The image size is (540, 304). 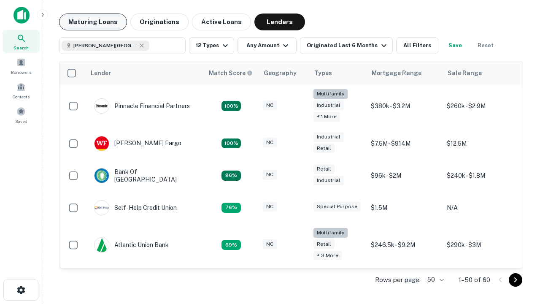 I want to click on button: 12 Types, so click(x=212, y=46).